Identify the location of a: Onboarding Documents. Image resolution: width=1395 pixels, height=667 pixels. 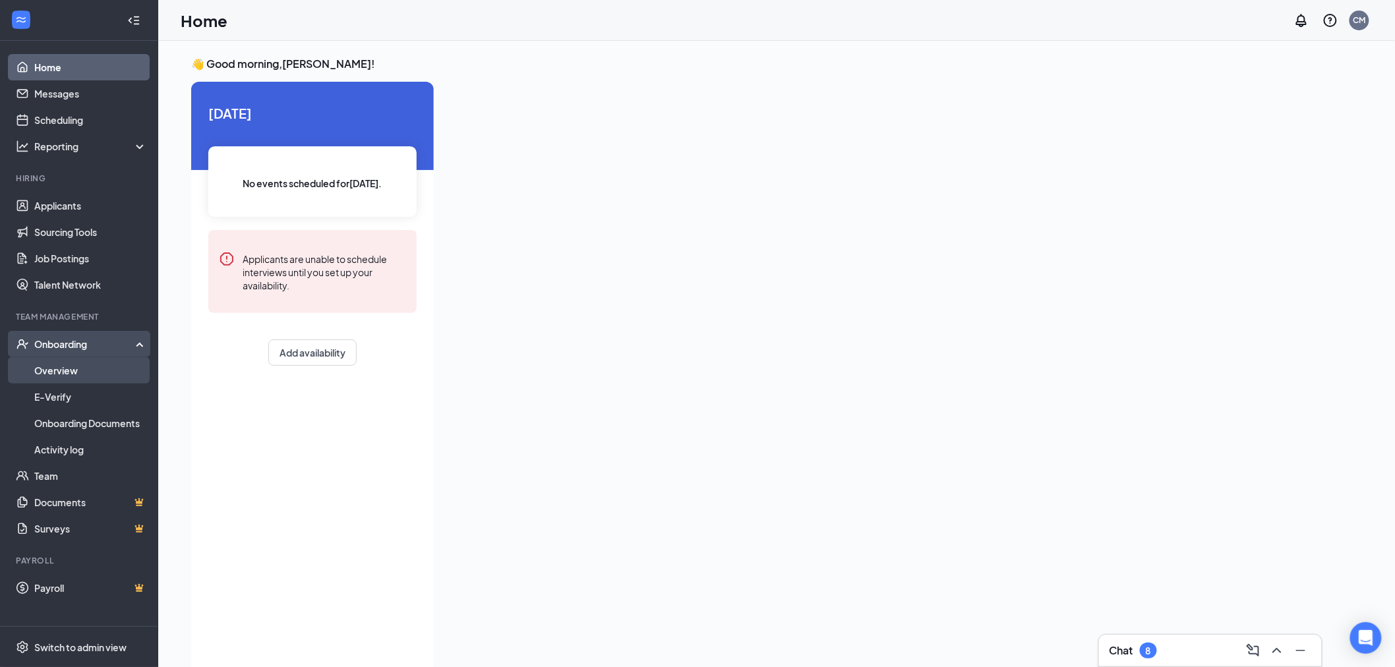
(90, 423).